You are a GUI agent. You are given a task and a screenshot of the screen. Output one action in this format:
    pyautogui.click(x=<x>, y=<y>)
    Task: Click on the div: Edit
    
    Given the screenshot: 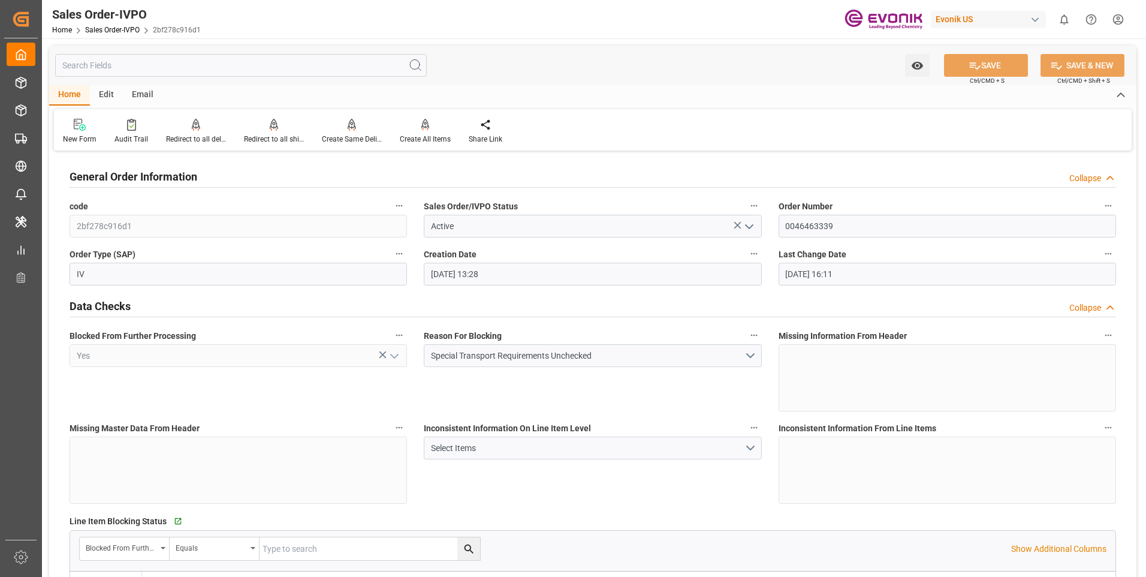 What is the action you would take?
    pyautogui.click(x=106, y=95)
    